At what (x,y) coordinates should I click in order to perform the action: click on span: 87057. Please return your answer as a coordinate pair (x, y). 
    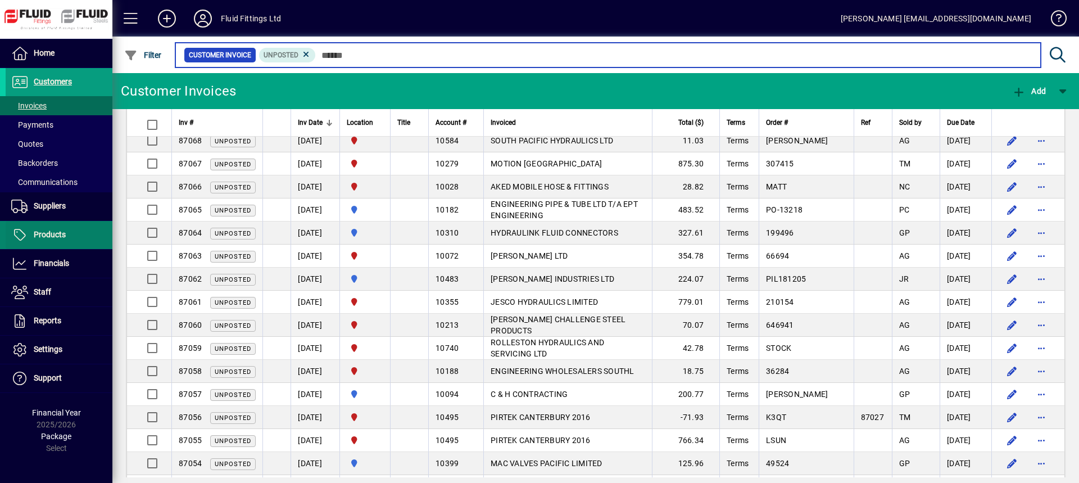
    Looking at the image, I should click on (190, 394).